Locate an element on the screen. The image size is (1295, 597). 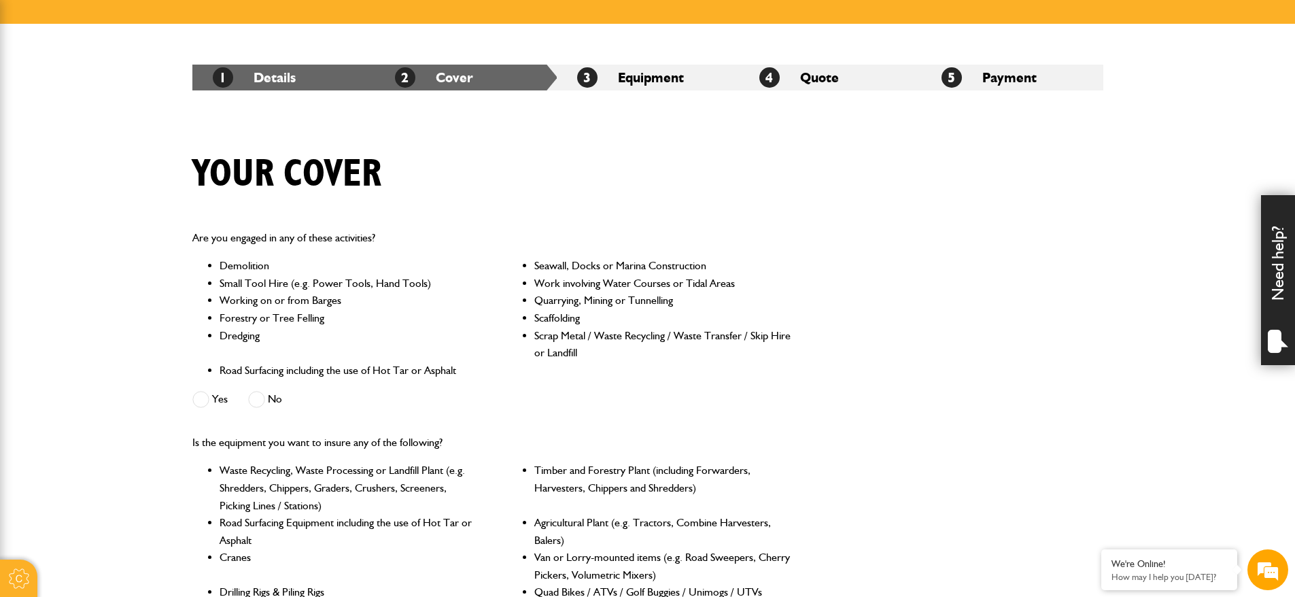
span: 1 is located at coordinates (223, 77).